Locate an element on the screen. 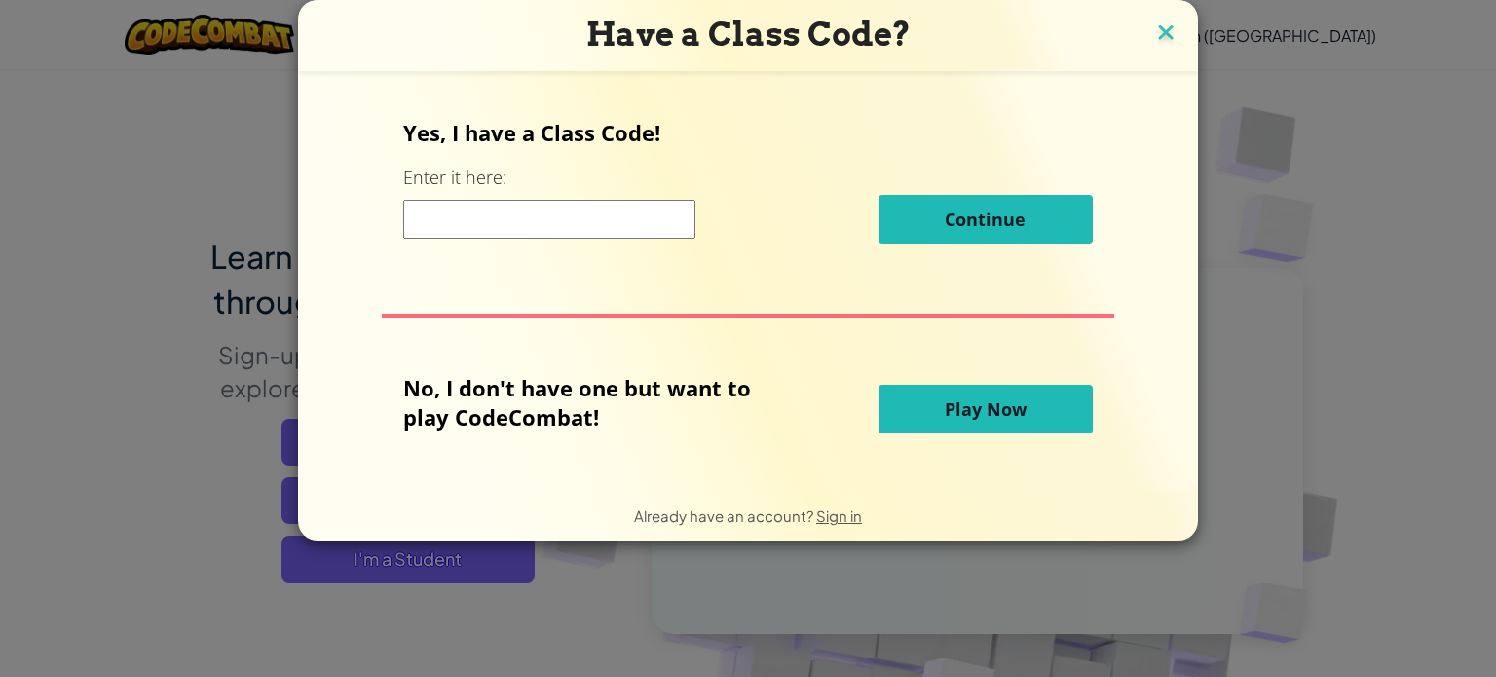  label: Enter it here: is located at coordinates (455, 177).